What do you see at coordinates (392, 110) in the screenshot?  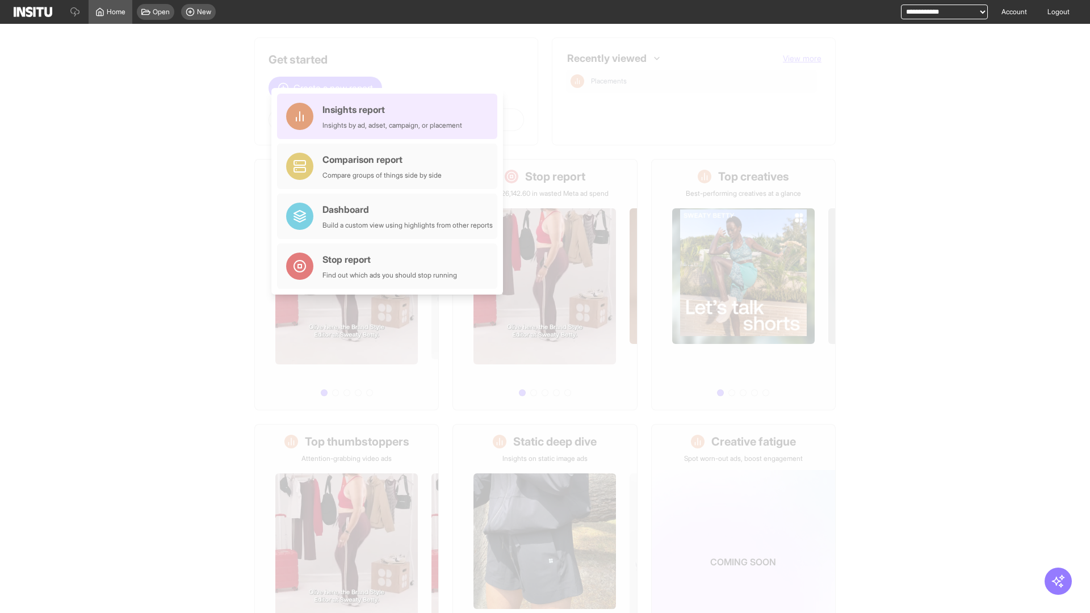 I see `div: Insights report` at bounding box center [392, 110].